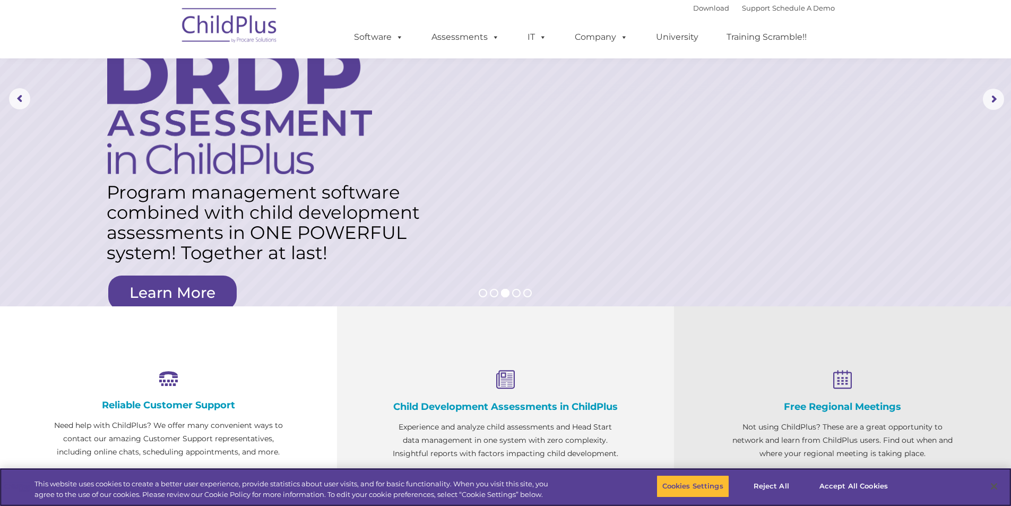 The width and height of the screenshot is (1011, 506). What do you see at coordinates (771, 486) in the screenshot?
I see `button: Reject All` at bounding box center [771, 486].